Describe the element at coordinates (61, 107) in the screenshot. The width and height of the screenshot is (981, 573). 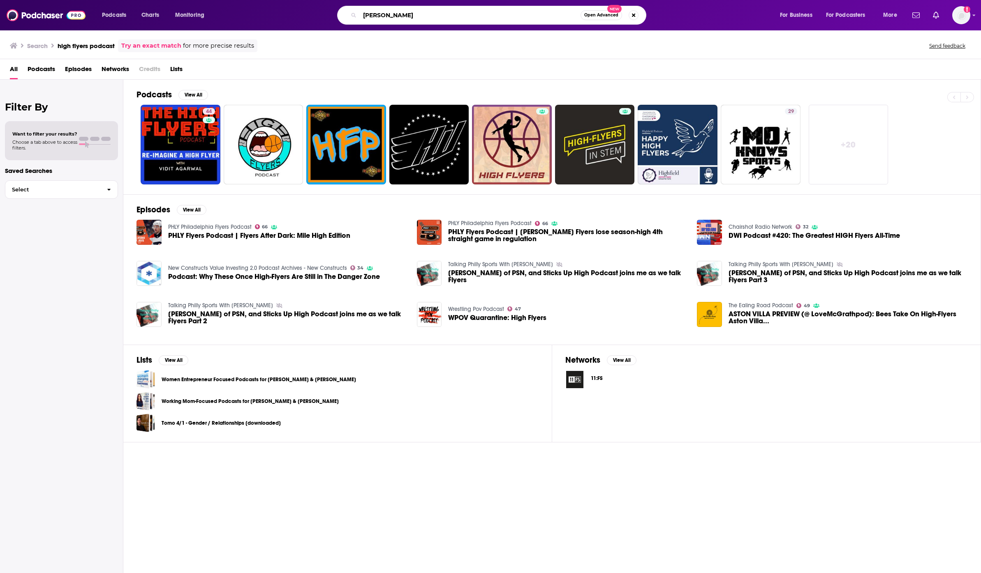
I see `h2: Filter By` at that location.